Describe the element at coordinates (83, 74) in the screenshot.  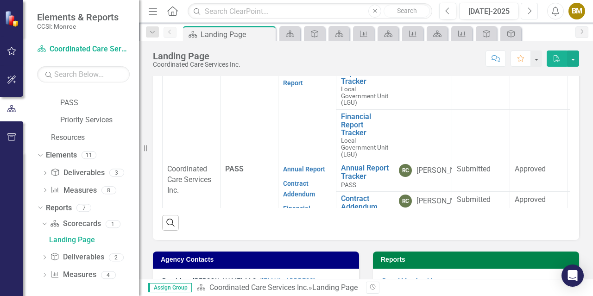
I see `input: Search Below...` at that location.